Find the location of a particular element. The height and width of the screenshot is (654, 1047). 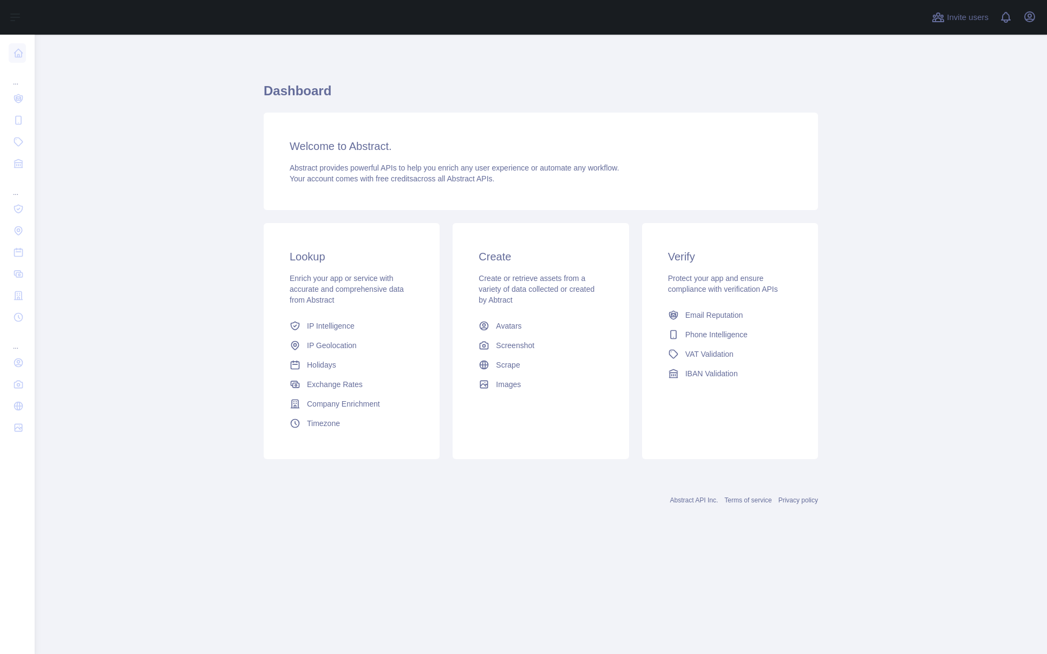

a: Privacy policy is located at coordinates (798, 500).